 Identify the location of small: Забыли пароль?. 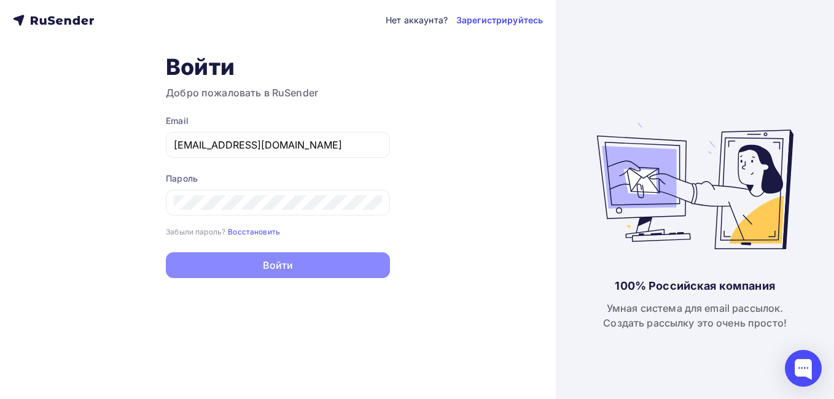
(195, 231).